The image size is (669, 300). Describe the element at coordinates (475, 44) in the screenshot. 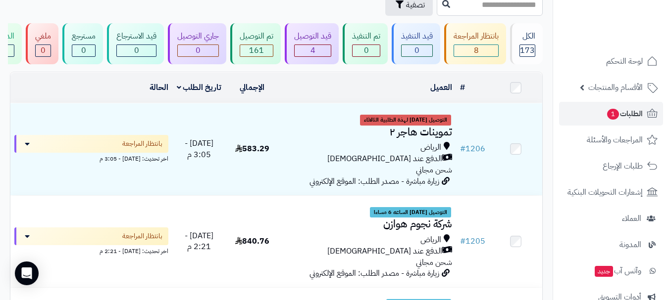

I see `a: بانتظار المراجعة 8` at that location.